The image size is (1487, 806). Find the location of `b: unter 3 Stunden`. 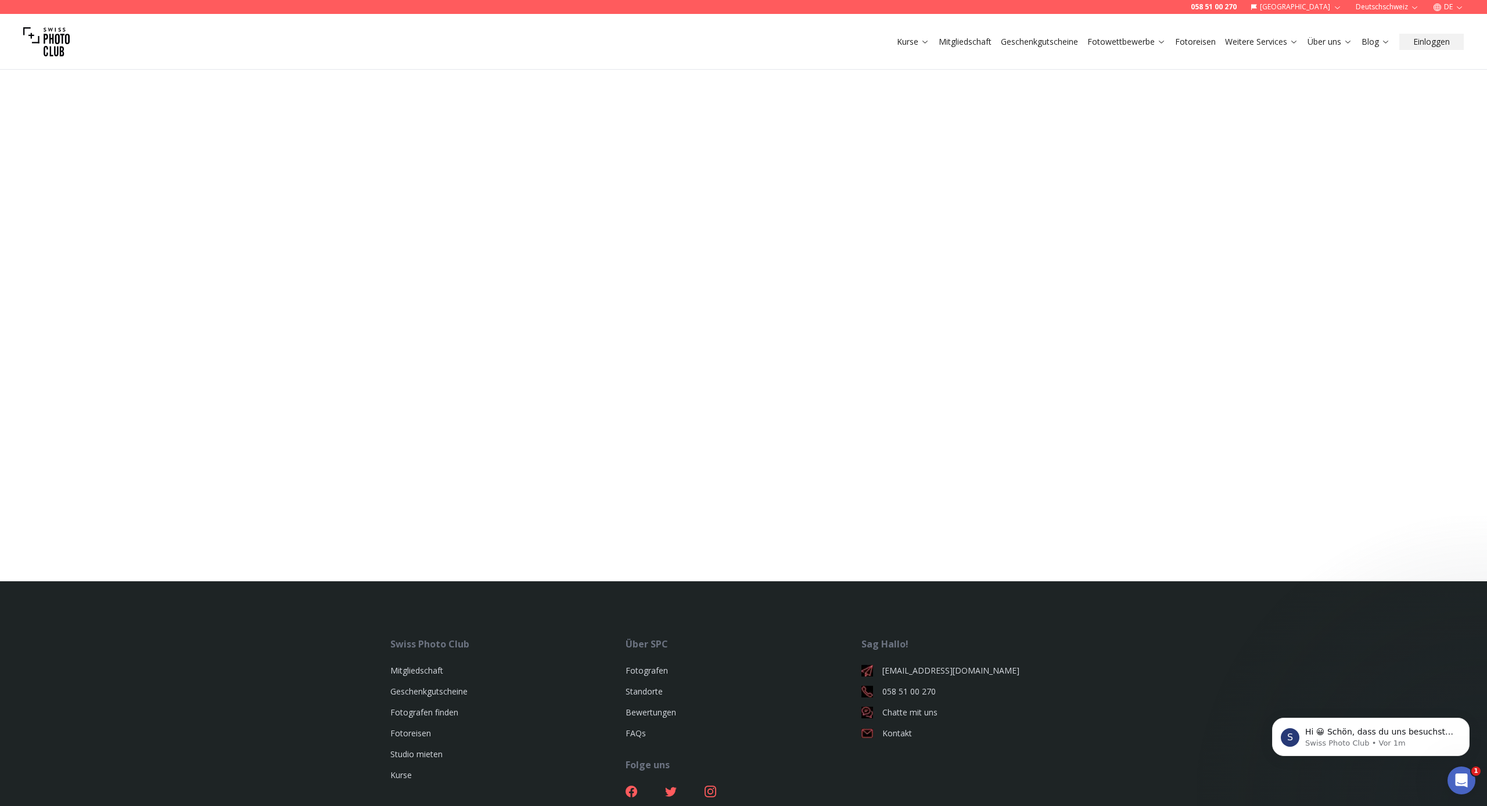

b: unter 3 Stunden is located at coordinates (66, 349).